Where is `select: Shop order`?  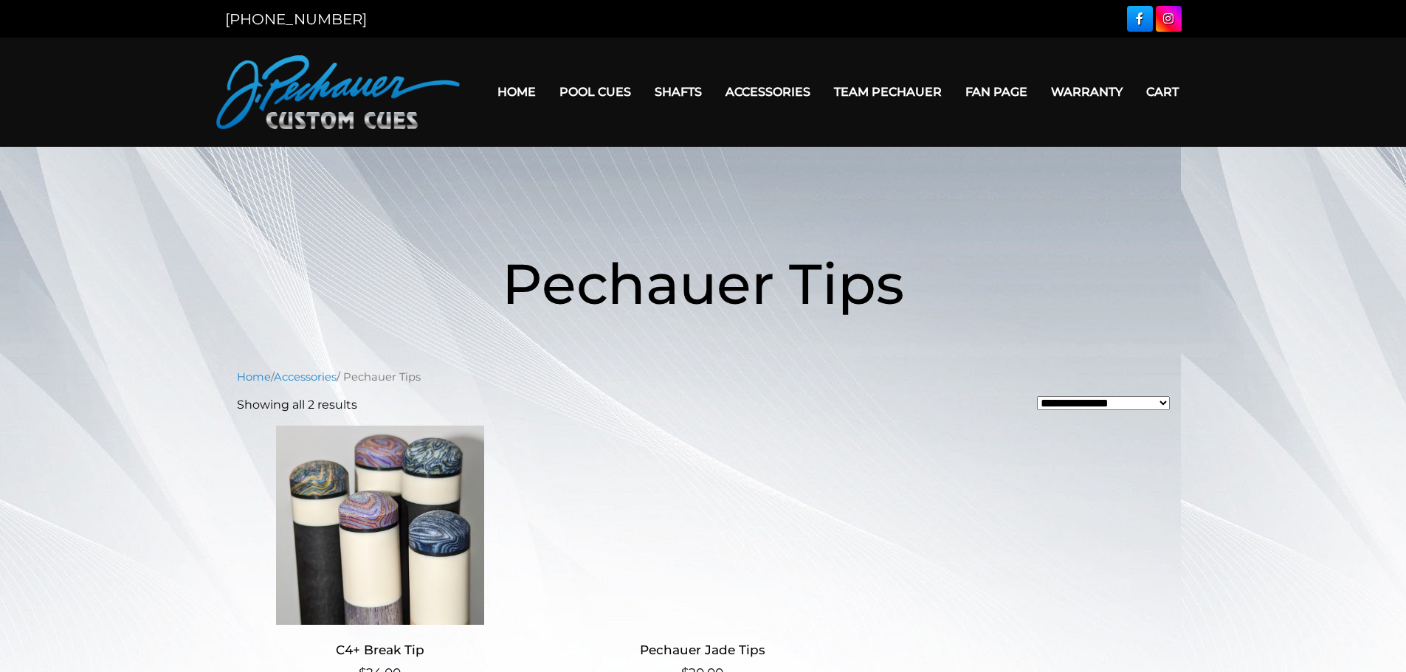
select: Shop order is located at coordinates (1103, 403).